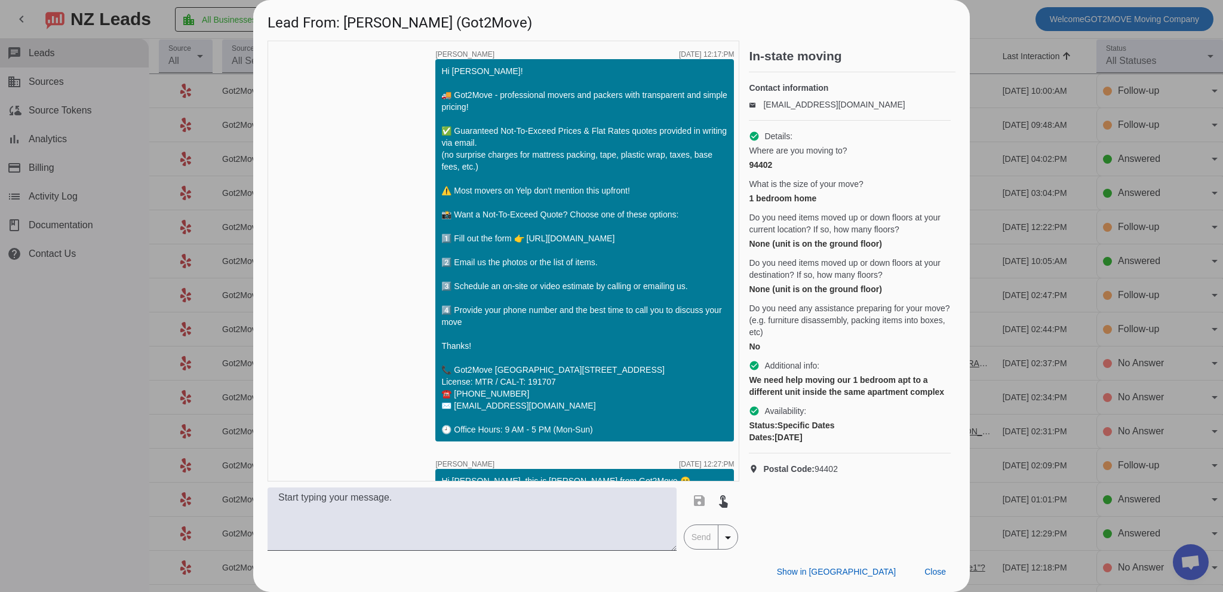 The image size is (1223, 592). What do you see at coordinates (850, 346) in the screenshot?
I see `div: No` at bounding box center [850, 346].